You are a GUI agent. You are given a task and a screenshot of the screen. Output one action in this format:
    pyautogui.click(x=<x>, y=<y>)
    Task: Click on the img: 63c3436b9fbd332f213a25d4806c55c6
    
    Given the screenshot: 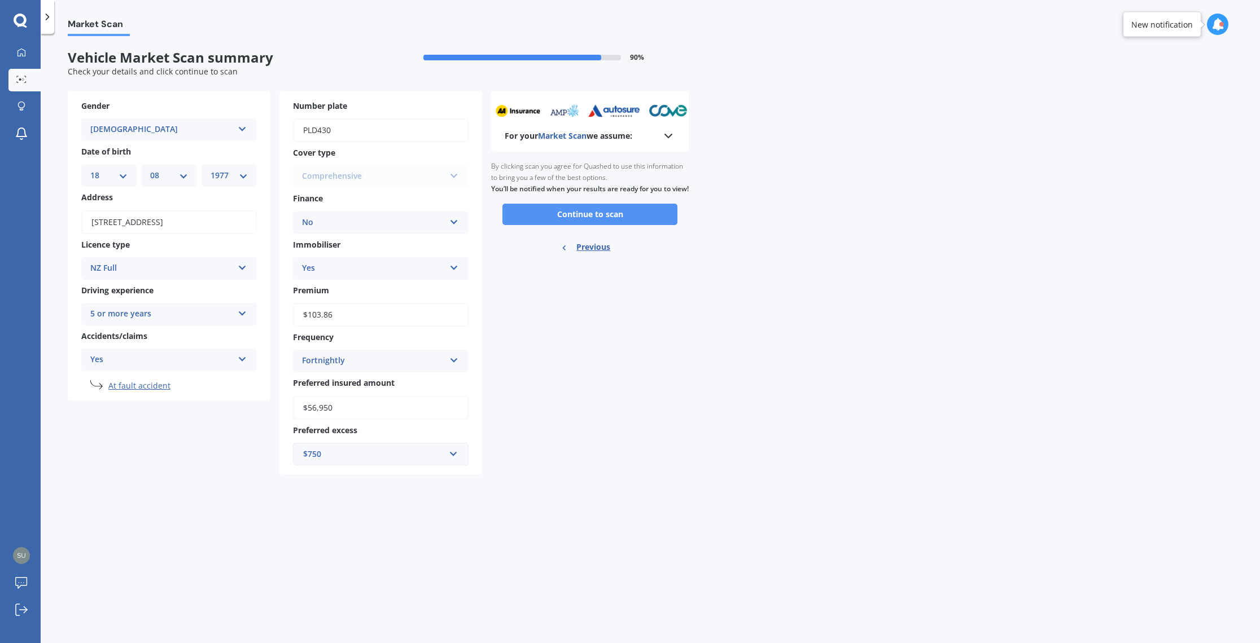 What is the action you would take?
    pyautogui.click(x=21, y=556)
    